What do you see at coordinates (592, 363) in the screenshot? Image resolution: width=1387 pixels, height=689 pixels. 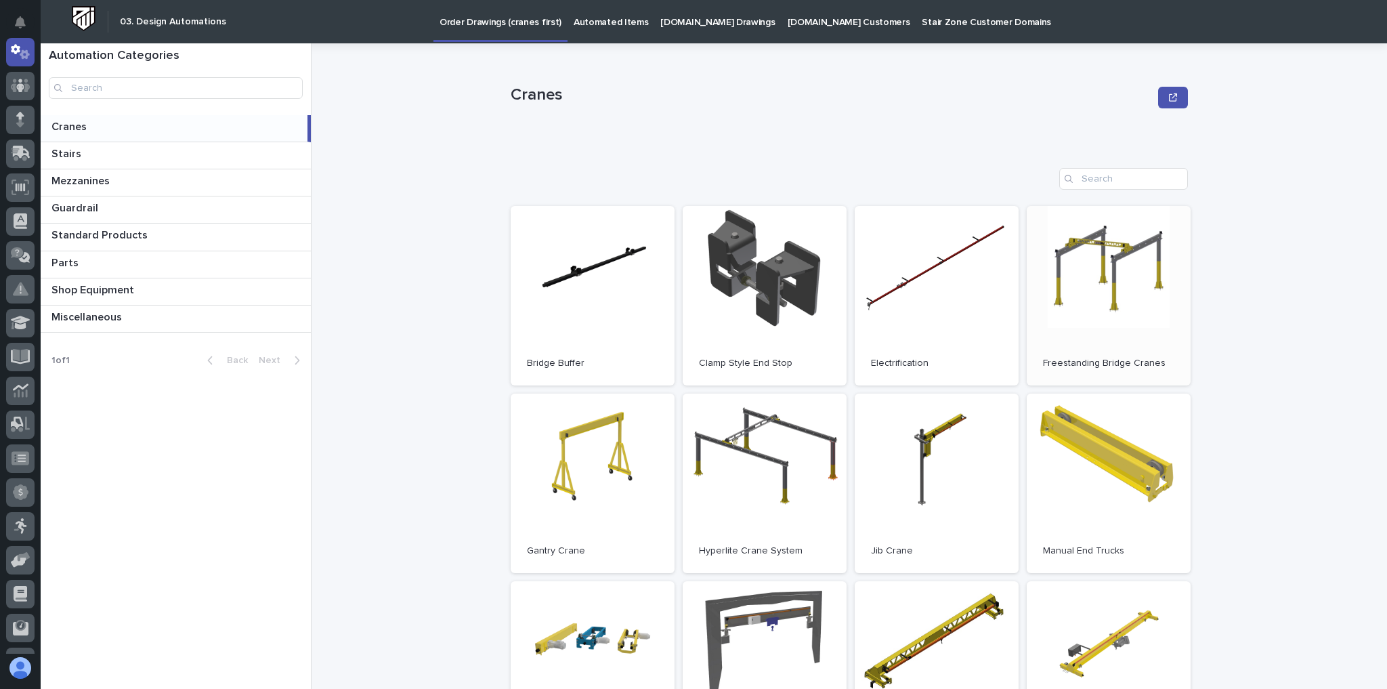 I see `p: Bridge Buffer` at bounding box center [592, 363].